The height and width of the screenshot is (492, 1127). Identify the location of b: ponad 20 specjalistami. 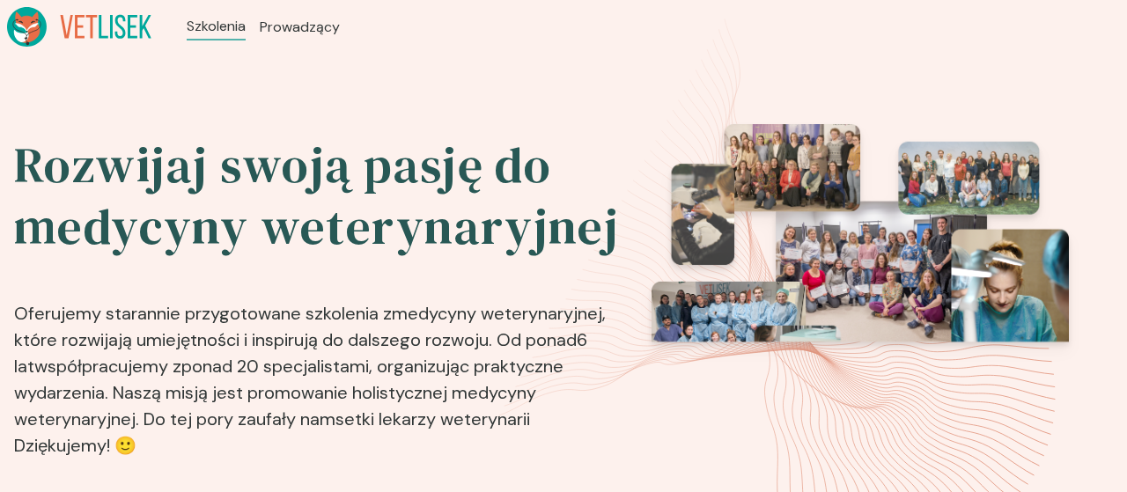
(275, 366).